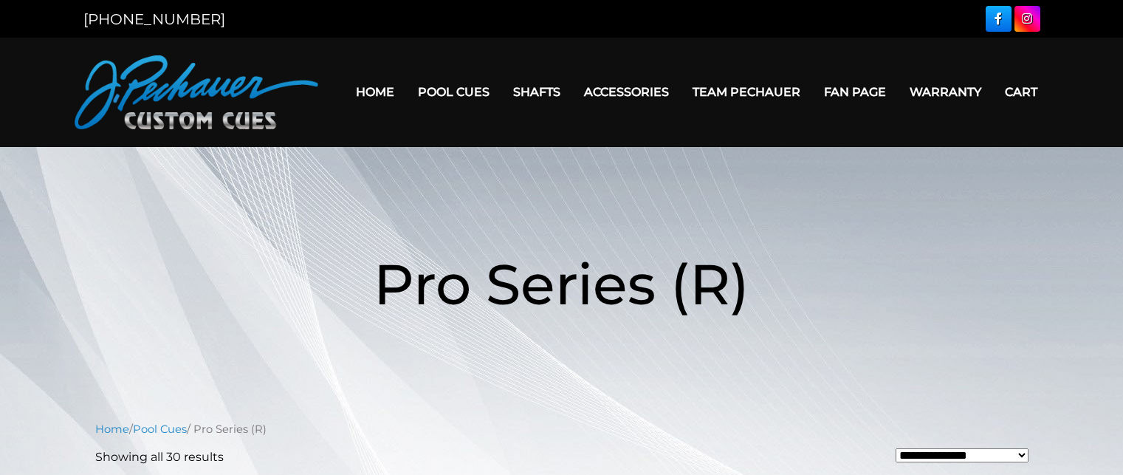 The height and width of the screenshot is (475, 1123). Describe the element at coordinates (626, 92) in the screenshot. I see `a: Accessories` at that location.